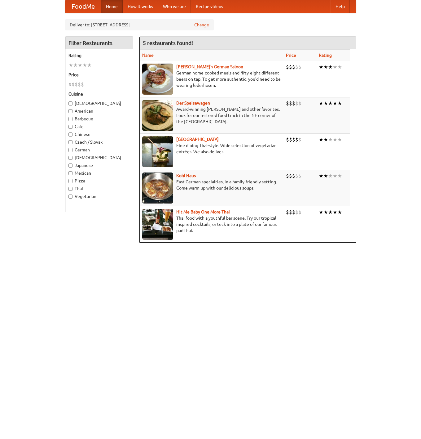 This screenshot has height=439, width=421. I want to click on a: Name, so click(148, 55).